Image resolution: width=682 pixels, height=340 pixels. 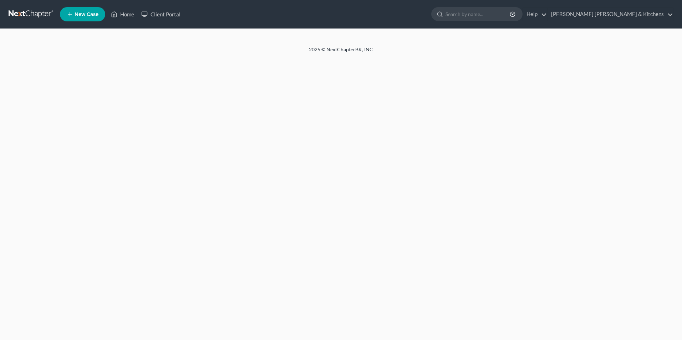 What do you see at coordinates (341, 52) in the screenshot?
I see `div: 2025 © NextChapterBK, INC` at bounding box center [341, 52].